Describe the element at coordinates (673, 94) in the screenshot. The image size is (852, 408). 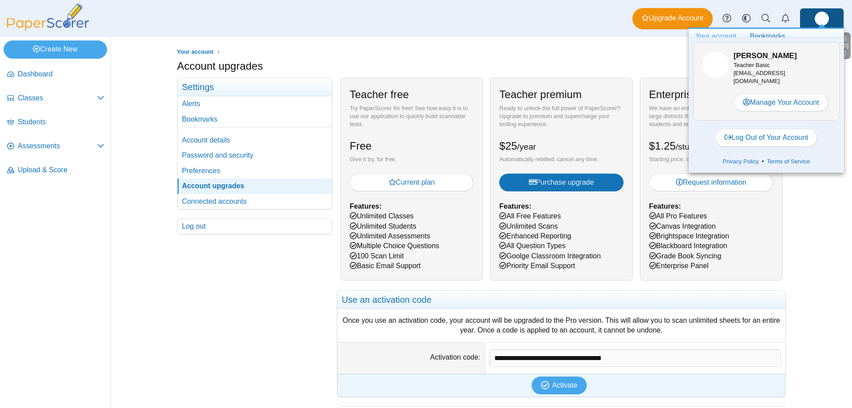
I see `h2: Enterprise` at that location.